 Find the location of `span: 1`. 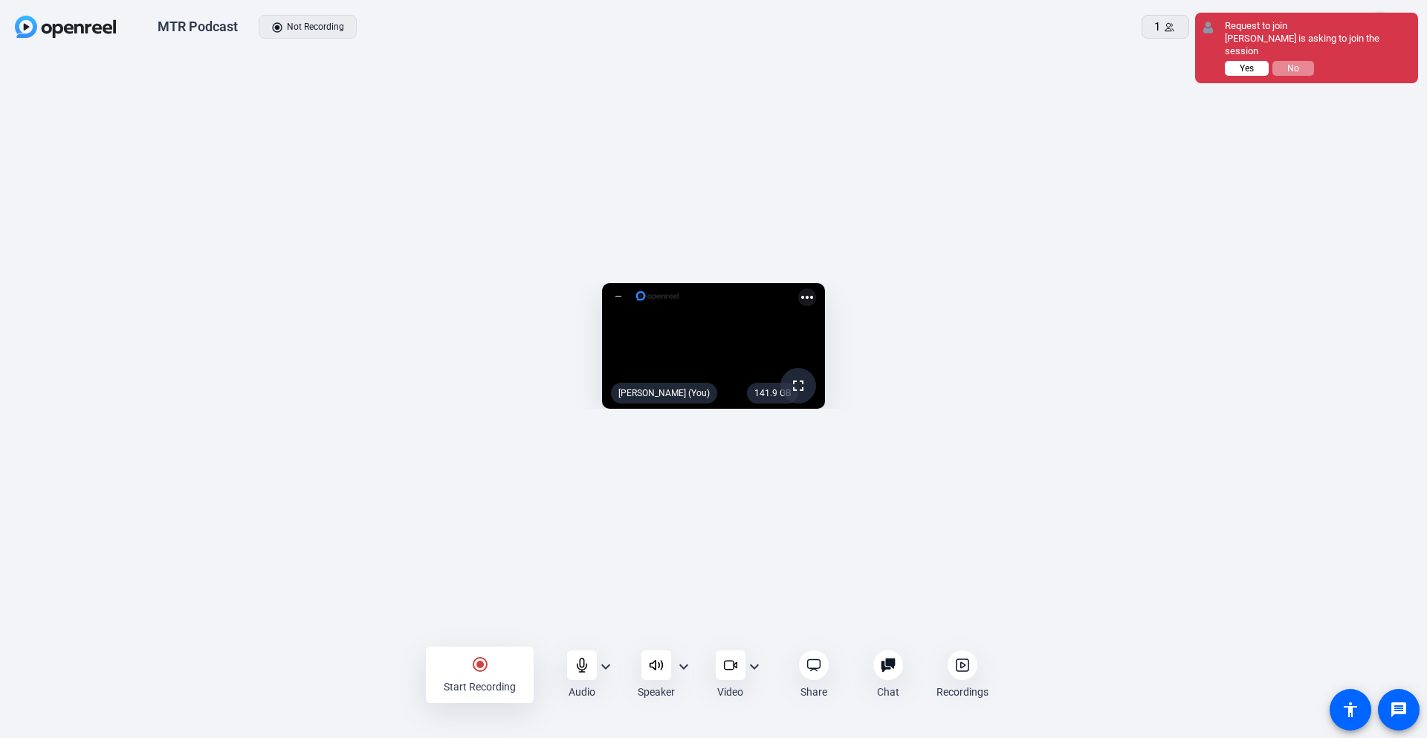

span: 1 is located at coordinates (1158, 27).